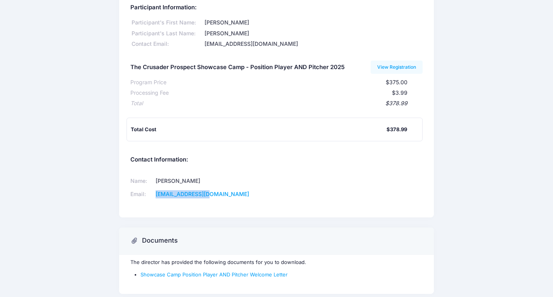 Image resolution: width=553 pixels, height=297 pixels. Describe the element at coordinates (258, 130) in the screenshot. I see `div: Total Cost` at that location.